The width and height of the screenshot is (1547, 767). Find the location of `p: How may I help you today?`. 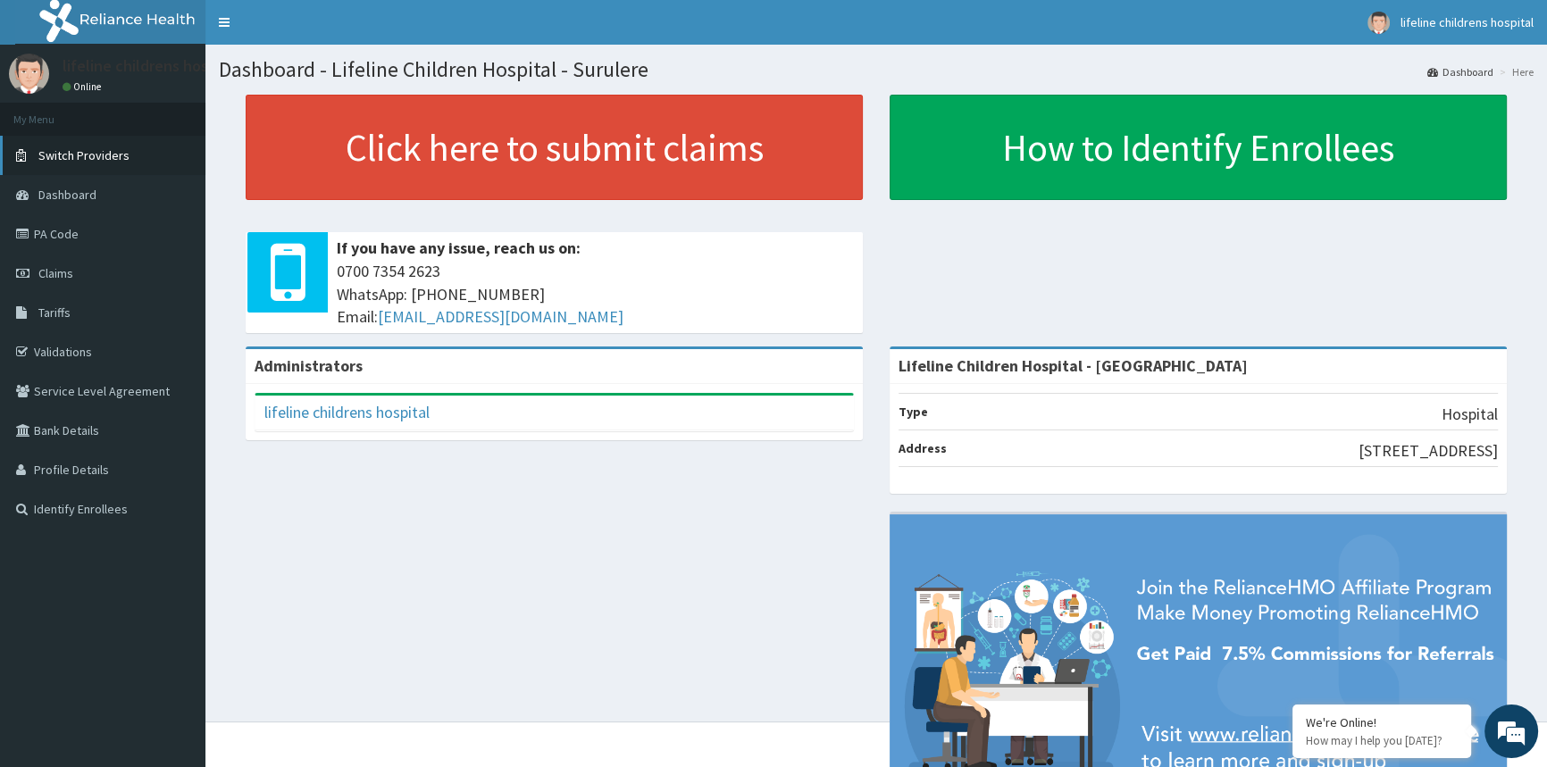

p: How may I help you today? is located at coordinates (1382, 740).